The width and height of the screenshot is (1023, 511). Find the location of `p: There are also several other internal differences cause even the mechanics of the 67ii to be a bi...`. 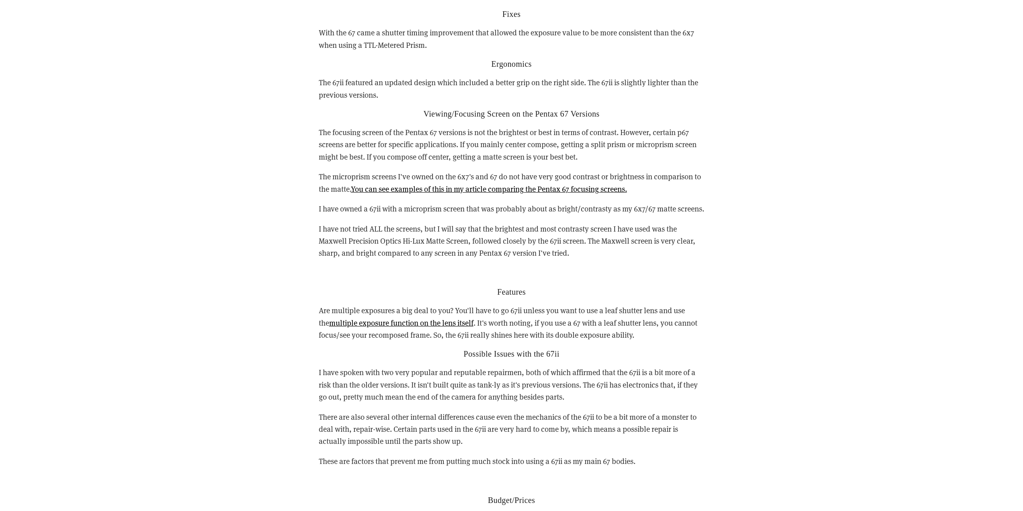

p: There are also several other internal differences cause even the mechanics of the 67ii to be a bi... is located at coordinates (512, 429).